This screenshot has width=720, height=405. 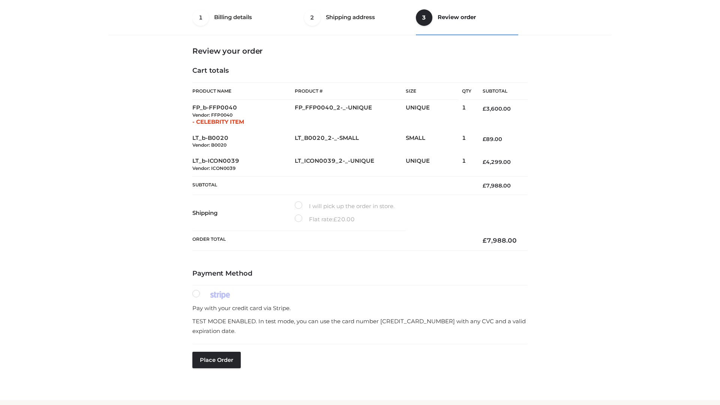 What do you see at coordinates (360, 51) in the screenshot?
I see `h3: Review your order` at bounding box center [360, 51].